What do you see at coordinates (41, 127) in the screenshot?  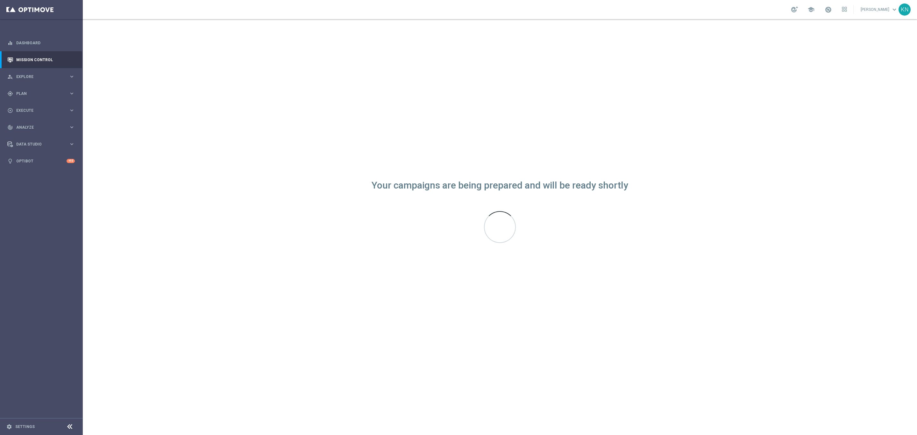 I see `div: track_changes Analyze keyboard_arrow_right` at bounding box center [41, 127].